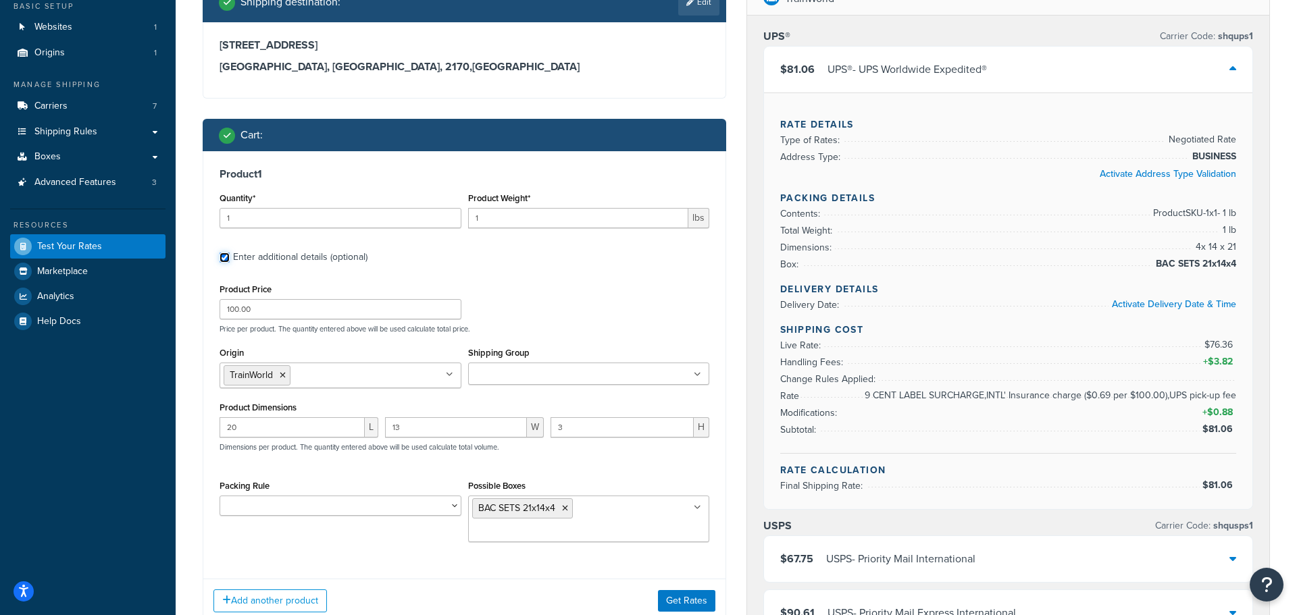 The width and height of the screenshot is (1297, 615). I want to click on p: Price per product. The quantity entered above will be used calculate total price., so click(464, 329).